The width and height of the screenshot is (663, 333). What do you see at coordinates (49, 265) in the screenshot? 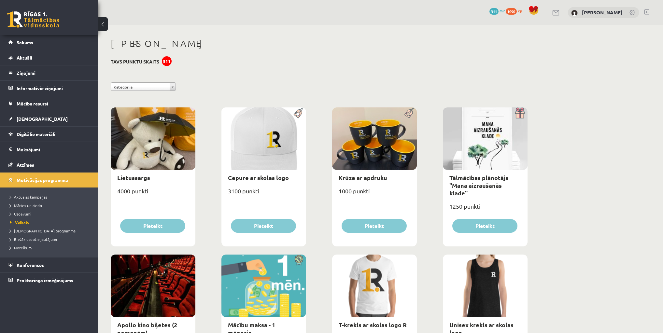
I see `a: Konferences` at bounding box center [49, 265].